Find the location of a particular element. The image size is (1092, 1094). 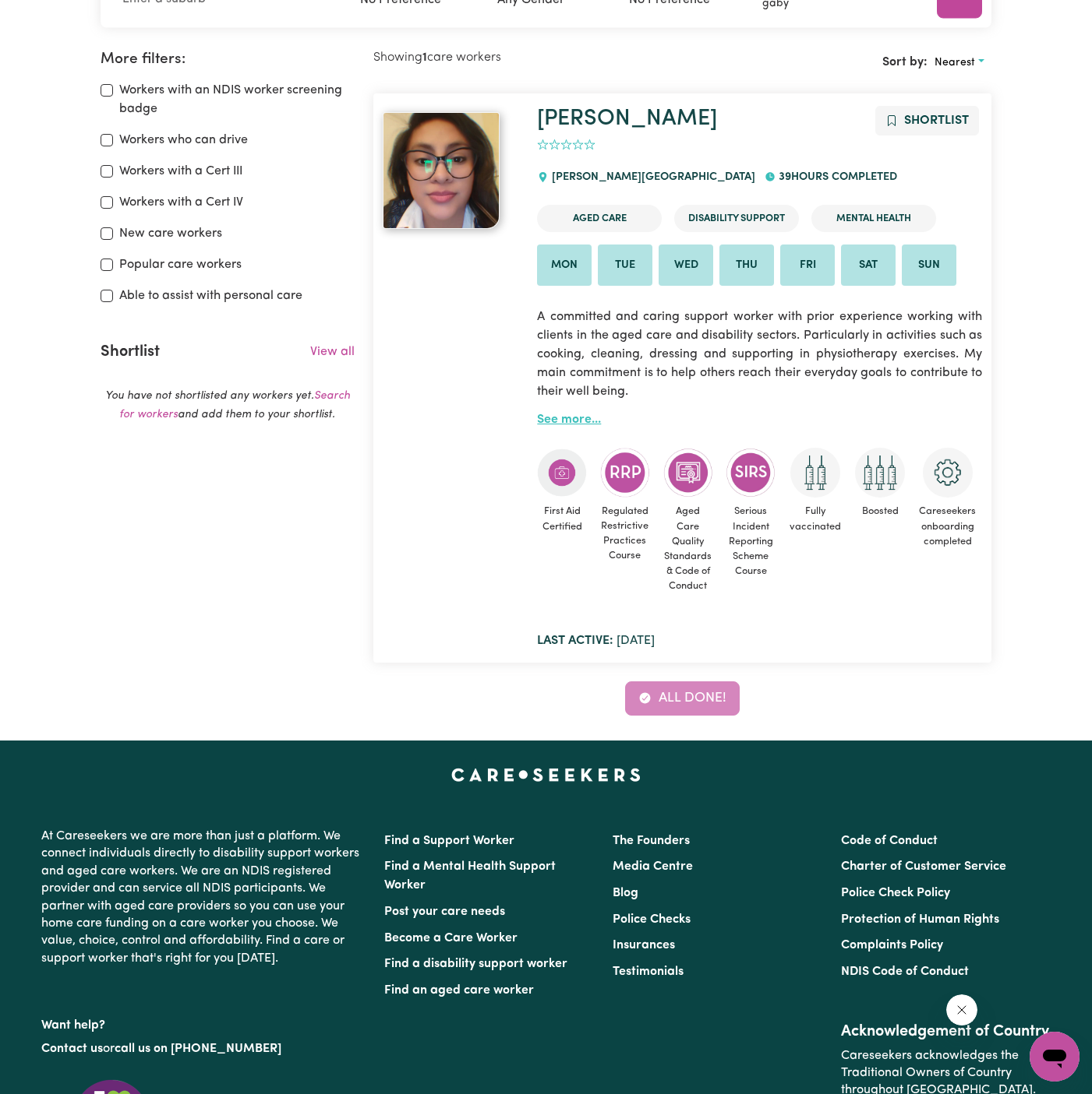

a: Careseekers home page is located at coordinates (546, 775).